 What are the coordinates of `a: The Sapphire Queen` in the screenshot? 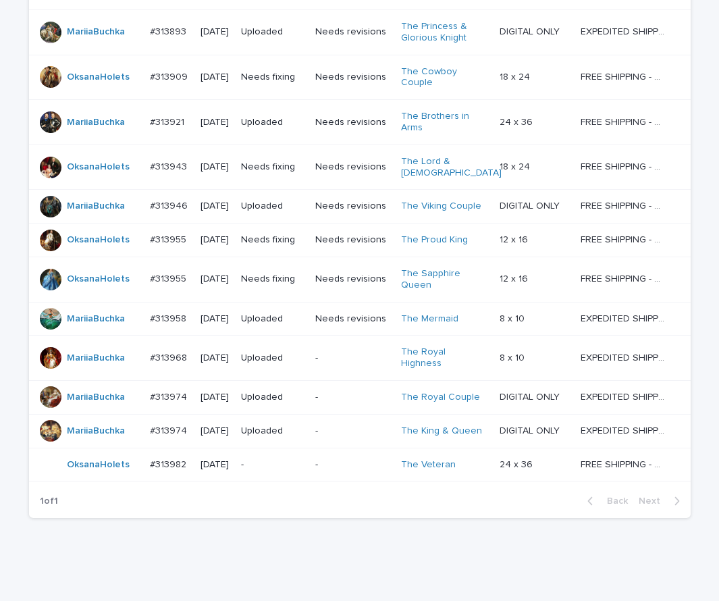 It's located at (443, 280).